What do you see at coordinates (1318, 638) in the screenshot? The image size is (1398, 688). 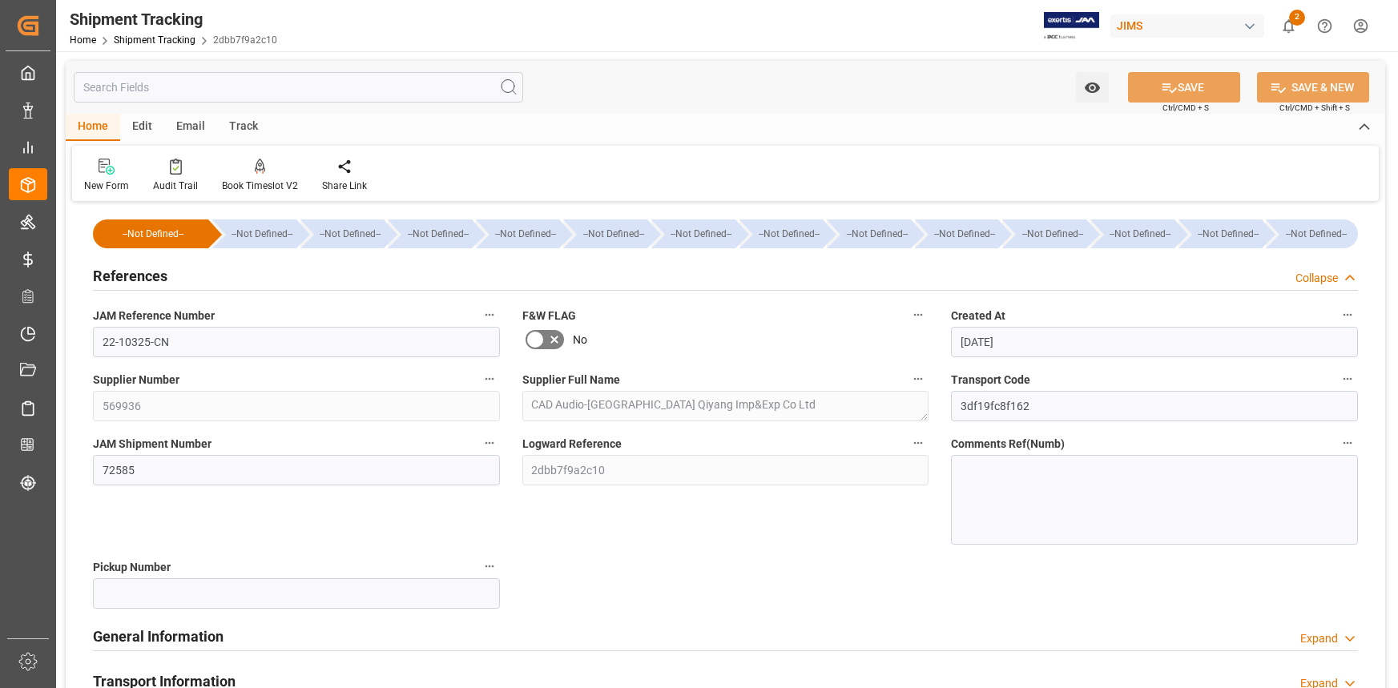 I see `div: Expand` at bounding box center [1318, 638].